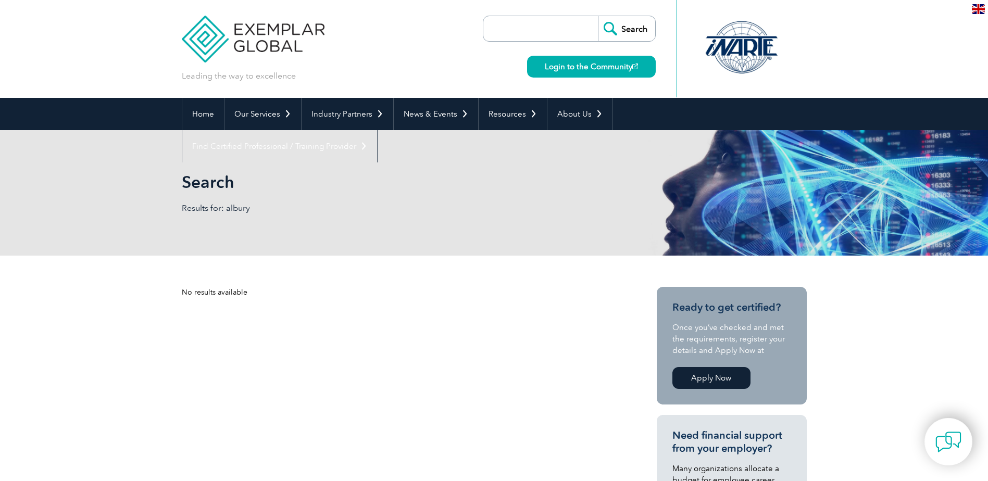 This screenshot has width=988, height=481. What do you see at coordinates (280, 146) in the screenshot?
I see `a: Find Certified Professional / Training Provider` at bounding box center [280, 146].